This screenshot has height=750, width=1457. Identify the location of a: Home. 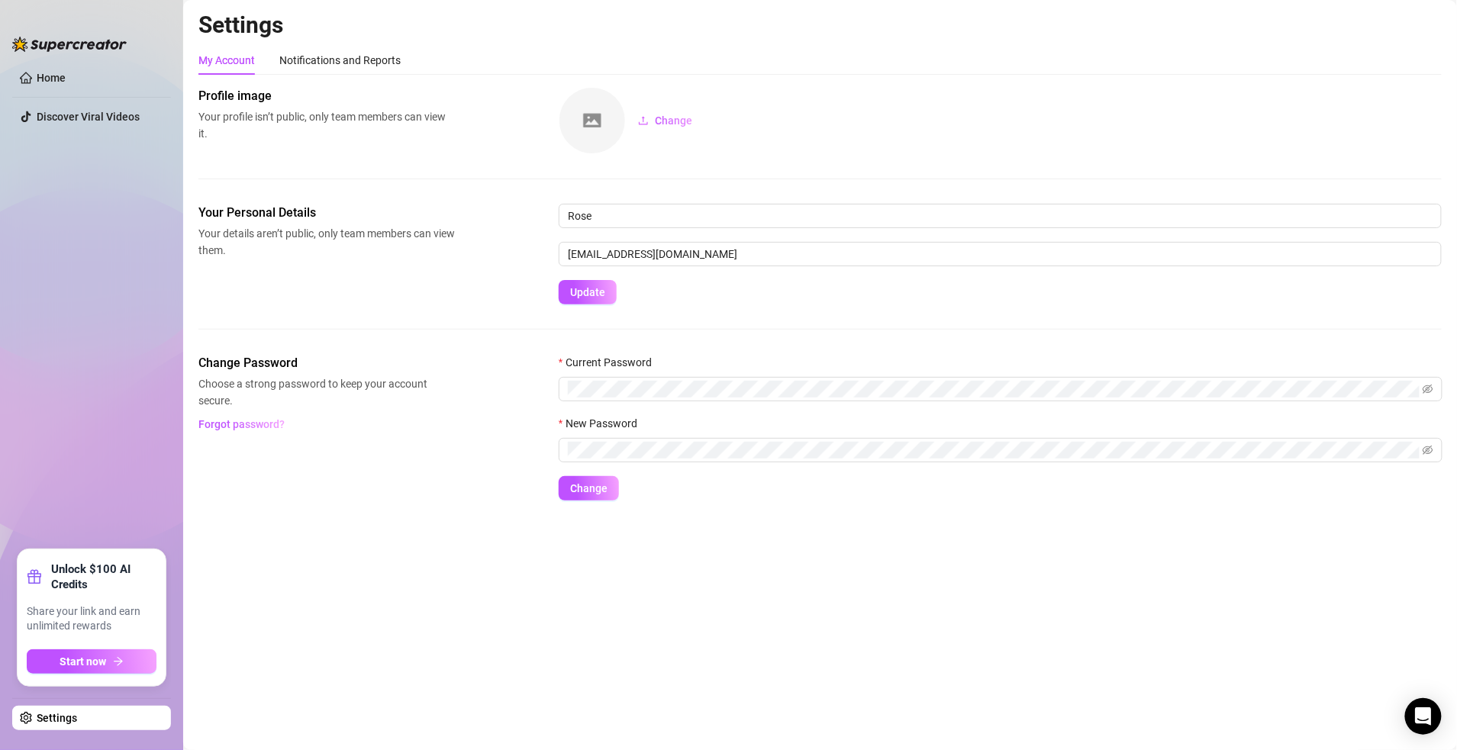
(51, 78).